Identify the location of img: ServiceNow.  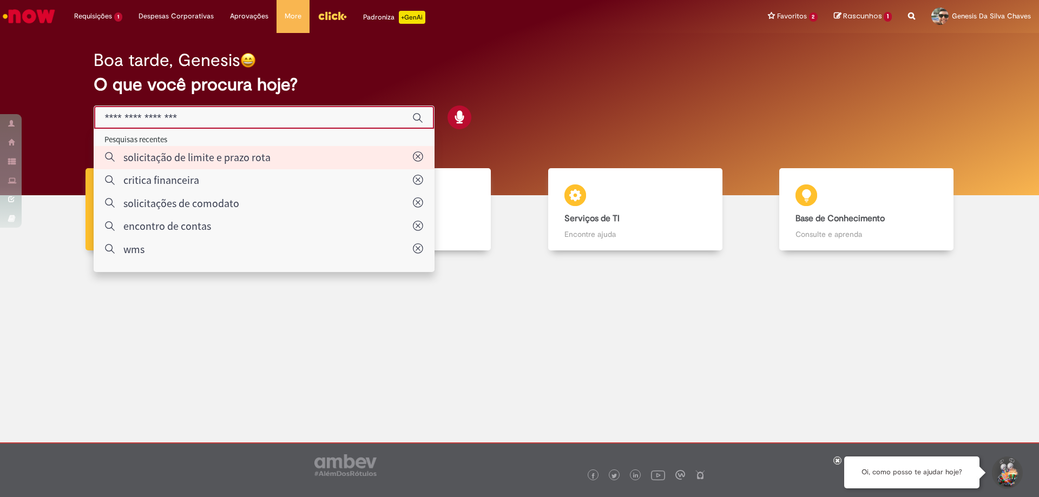
(29, 16).